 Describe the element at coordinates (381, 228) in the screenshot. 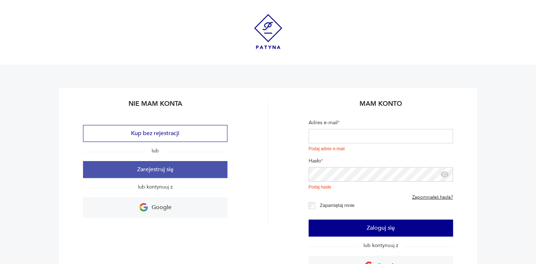

I see `button: Zaloguj się` at that location.